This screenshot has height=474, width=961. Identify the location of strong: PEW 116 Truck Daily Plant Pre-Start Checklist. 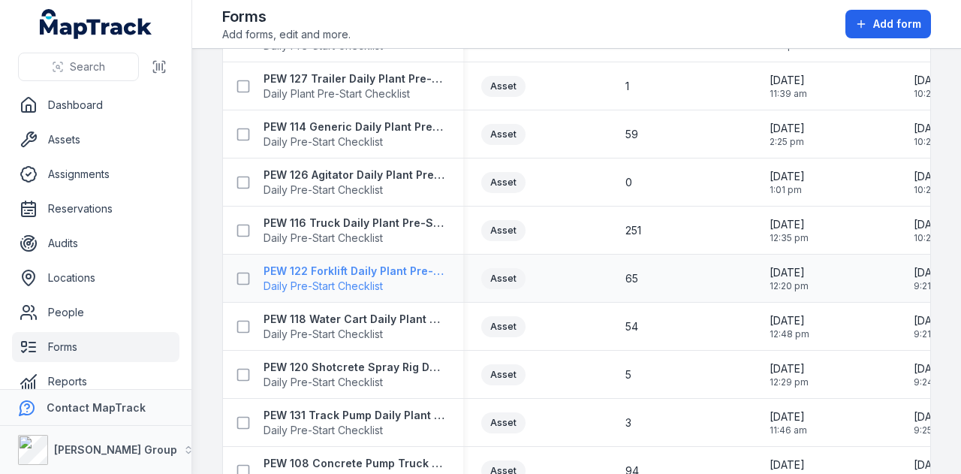
(354, 223).